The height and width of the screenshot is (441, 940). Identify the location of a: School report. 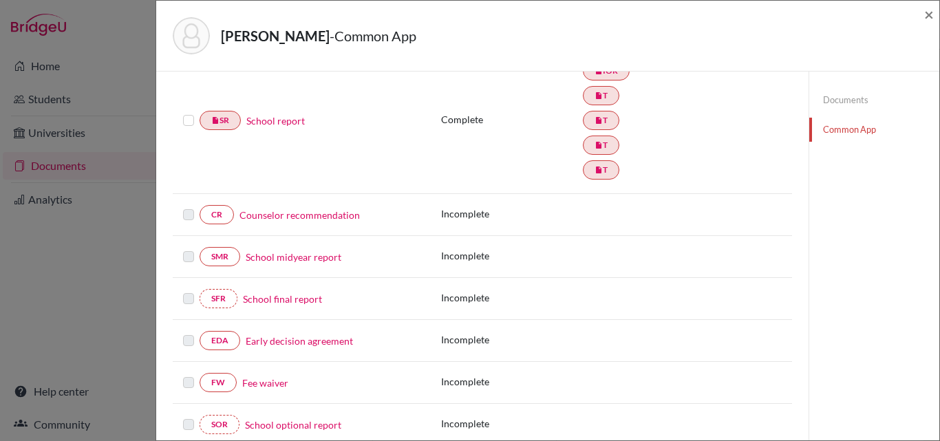
(275, 120).